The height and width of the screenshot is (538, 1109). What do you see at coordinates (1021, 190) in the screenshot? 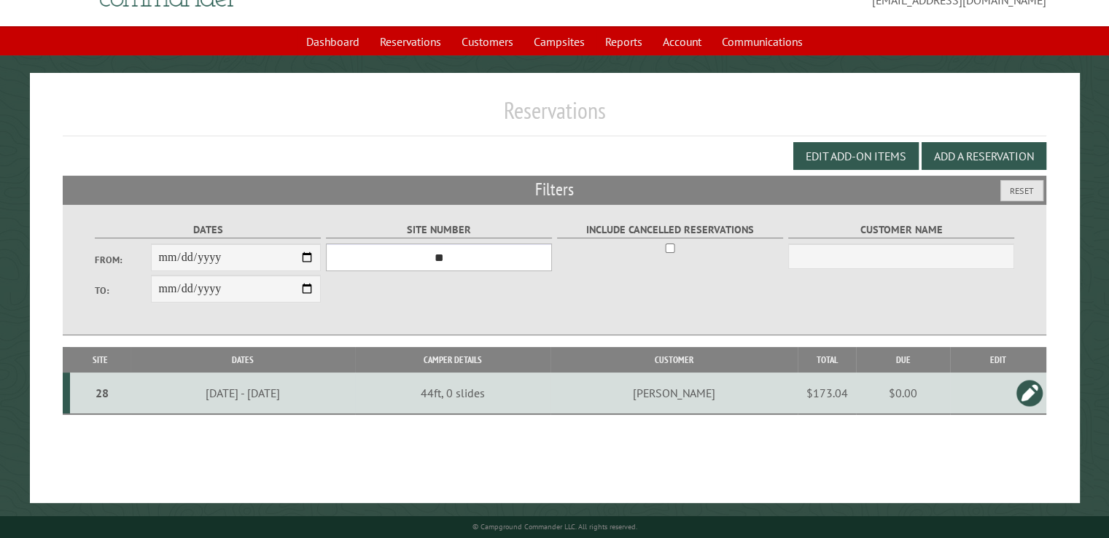
I see `button: Reset` at bounding box center [1021, 190].